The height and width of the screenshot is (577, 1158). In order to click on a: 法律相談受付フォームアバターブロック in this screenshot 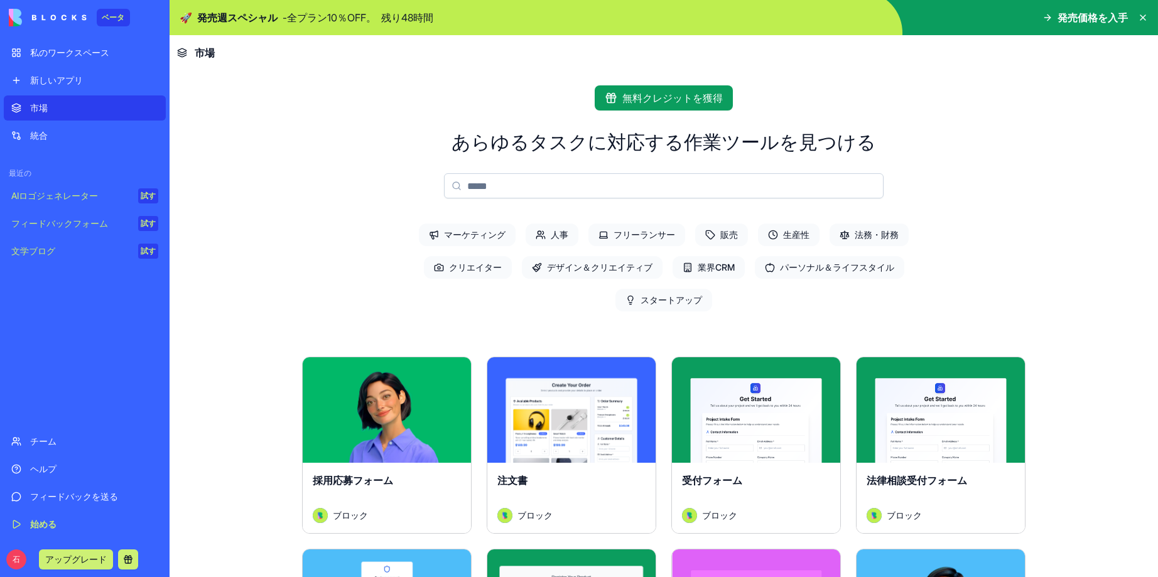, I will do `click(941, 445)`.